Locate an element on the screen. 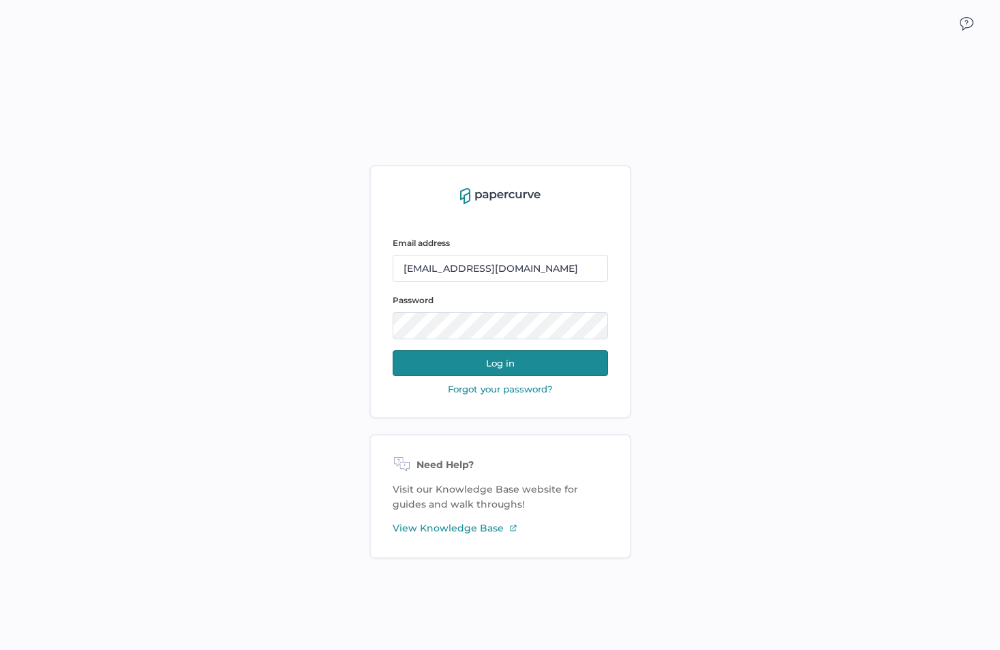 This screenshot has width=1000, height=650. button: Forgot your password? is located at coordinates (500, 389).